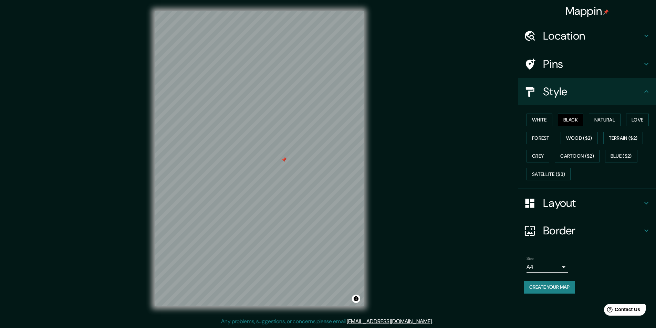 The width and height of the screenshot is (656, 328). What do you see at coordinates (593, 92) in the screenshot?
I see `h4: Style` at bounding box center [593, 92].